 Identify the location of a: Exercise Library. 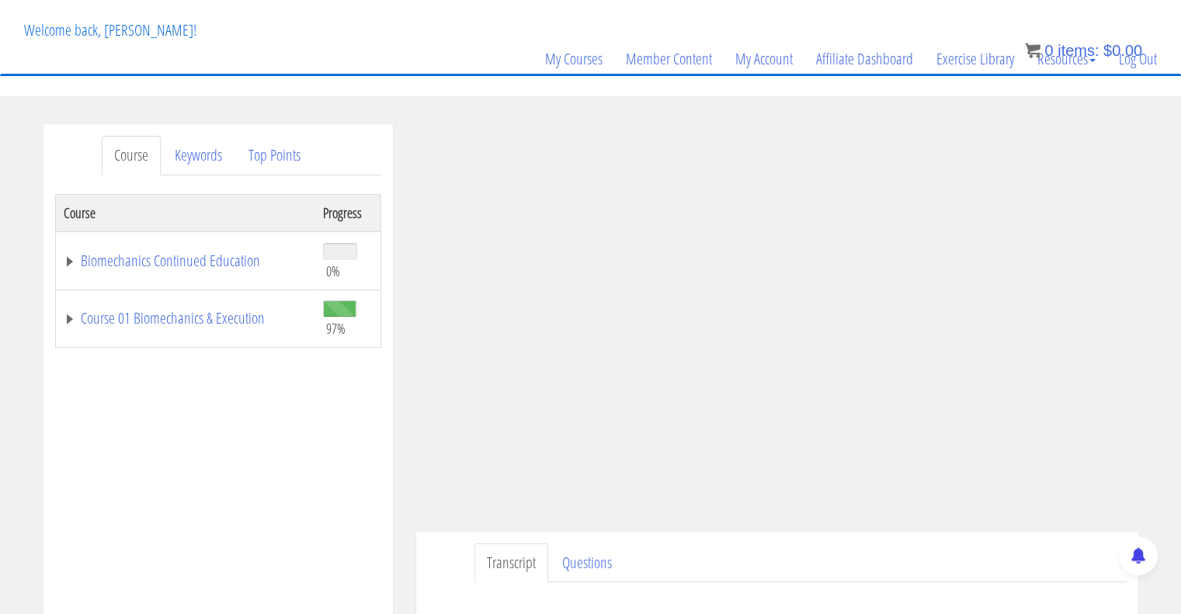
(975, 59).